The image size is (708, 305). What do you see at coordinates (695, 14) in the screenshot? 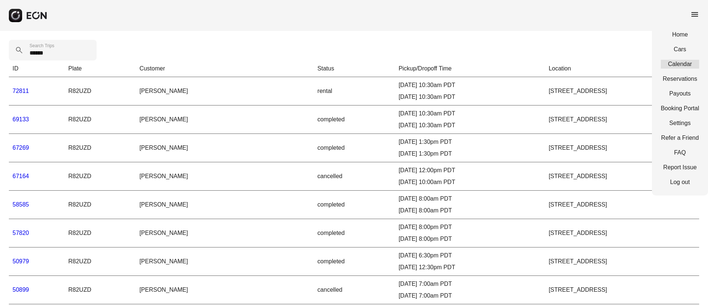
I see `span: menu` at bounding box center [695, 14].